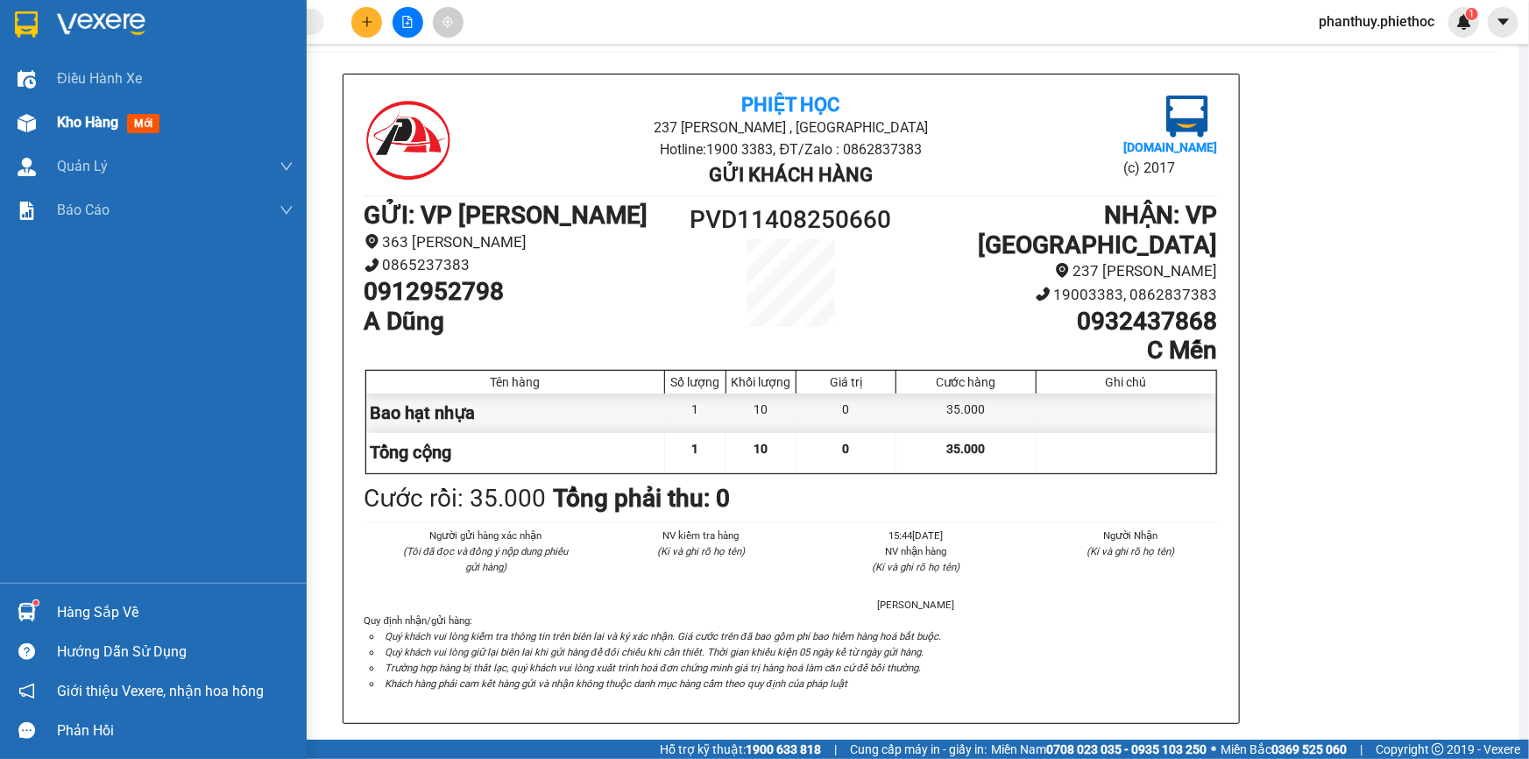  Describe the element at coordinates (965, 449) in the screenshot. I see `span: 35.000` at that location.